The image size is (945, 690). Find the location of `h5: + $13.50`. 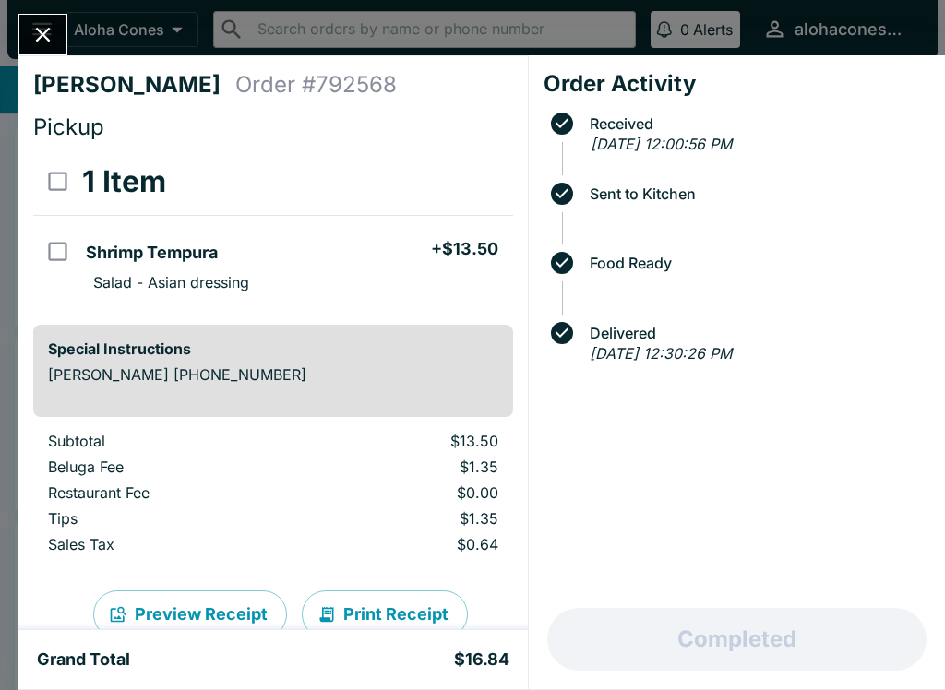

h5: + $13.50 is located at coordinates (464, 249).